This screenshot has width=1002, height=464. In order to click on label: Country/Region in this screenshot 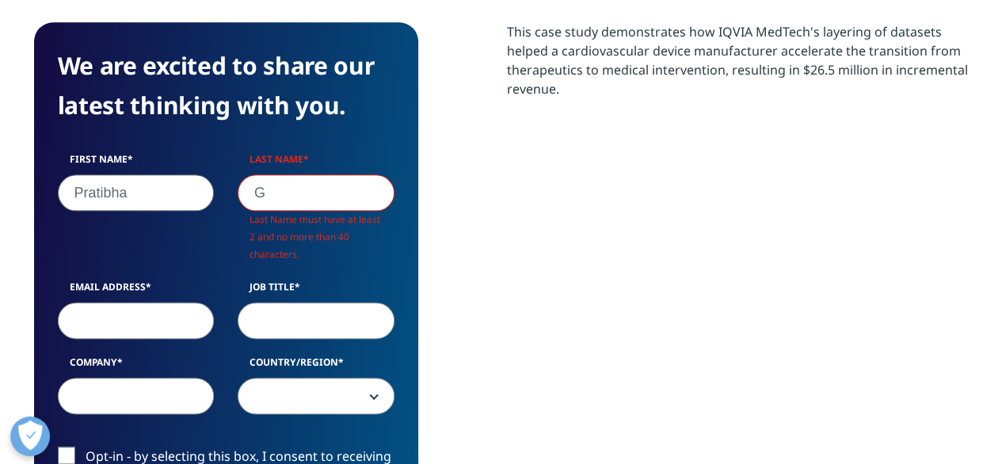, I will do `click(316, 366)`.